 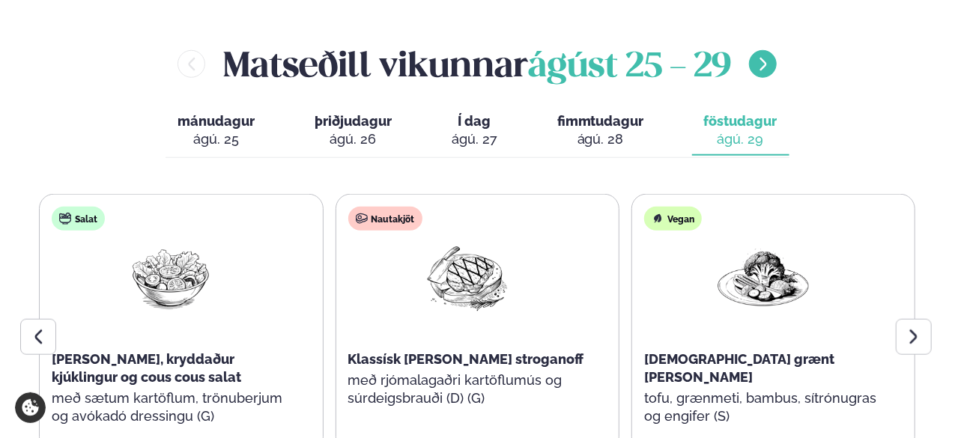 What do you see at coordinates (477, 64) in the screenshot?
I see `h2: Matseðill vikunnar` at bounding box center [477, 64].